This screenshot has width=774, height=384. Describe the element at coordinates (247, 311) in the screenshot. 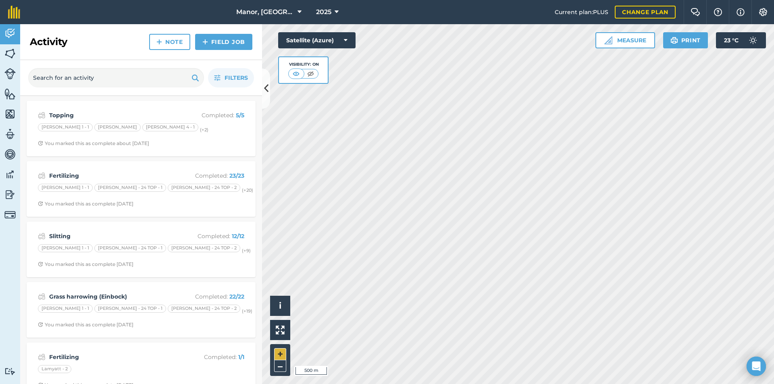

I see `small: (+ 19 )` at that location.